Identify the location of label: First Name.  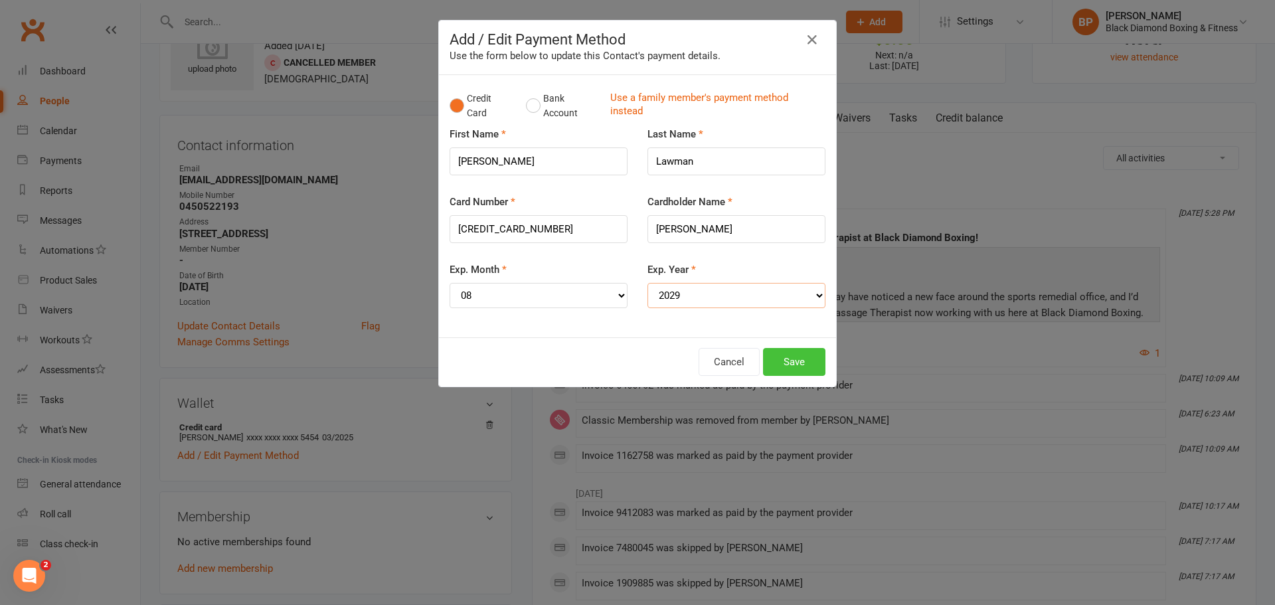
(478, 134).